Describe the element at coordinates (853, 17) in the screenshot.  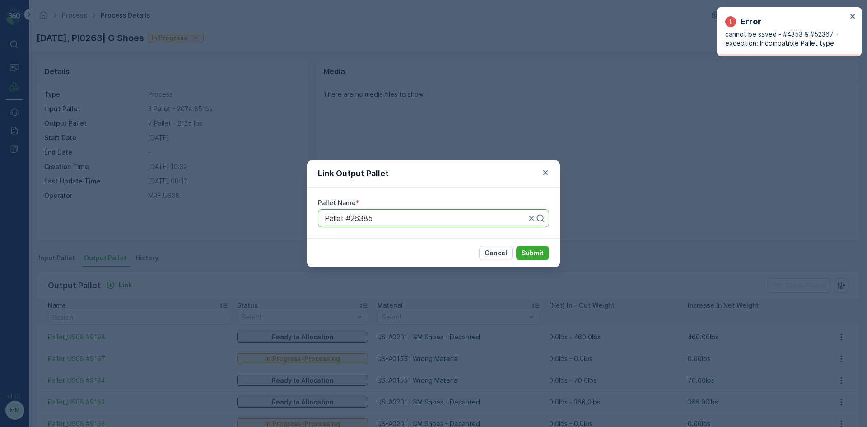
I see `button: close` at that location.